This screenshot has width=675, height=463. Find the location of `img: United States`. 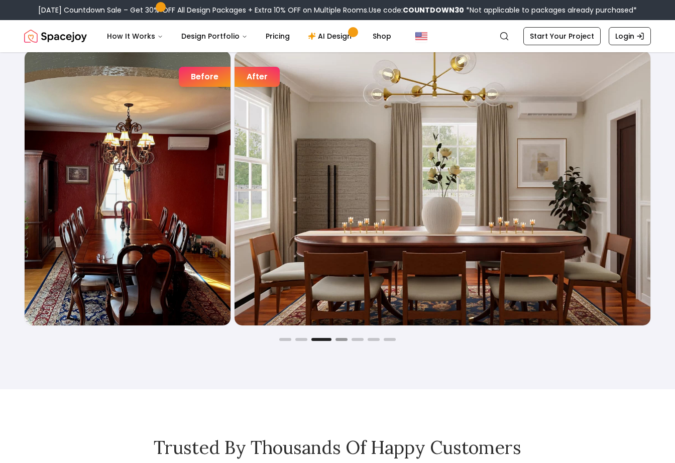

img: United States is located at coordinates (422, 36).